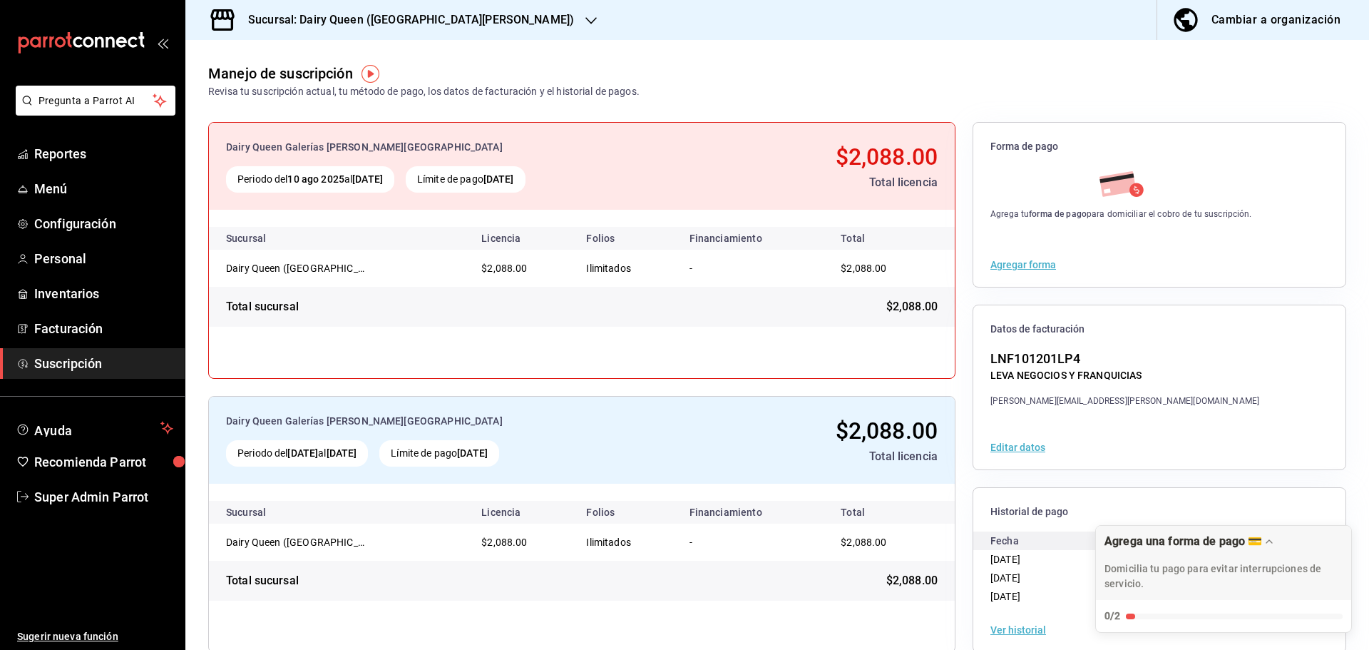 The width and height of the screenshot is (1369, 650). Describe the element at coordinates (424, 91) in the screenshot. I see `div: Revisa tu suscripción actual, tu método de pago, los datos de facturación y el historial de pagos.` at that location.